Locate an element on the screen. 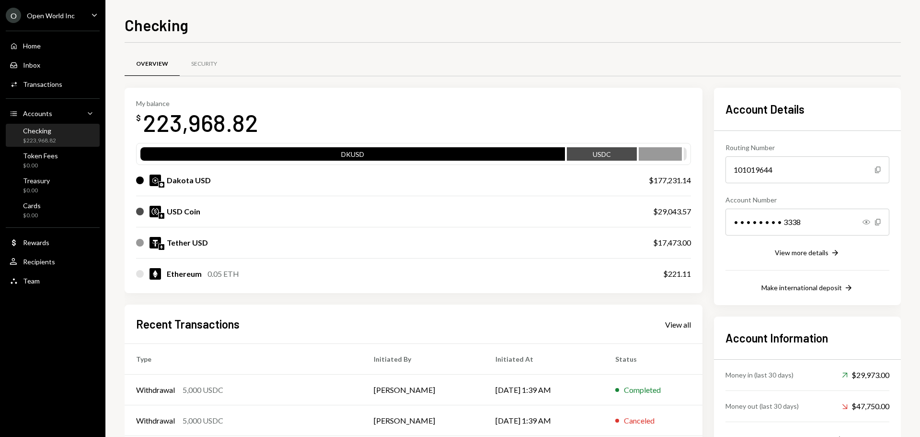 The height and width of the screenshot is (437, 920). button: Make international deposit is located at coordinates (808, 288).